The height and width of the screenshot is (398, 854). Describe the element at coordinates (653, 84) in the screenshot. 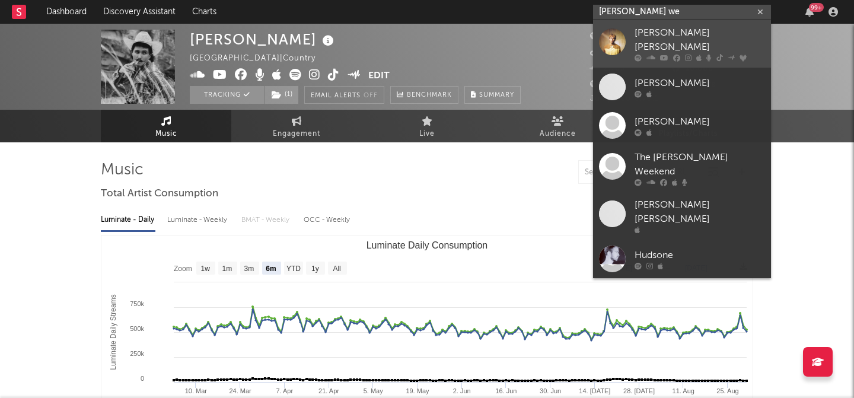

I see `span: 1,694,397 Monthly Listeners` at that location.